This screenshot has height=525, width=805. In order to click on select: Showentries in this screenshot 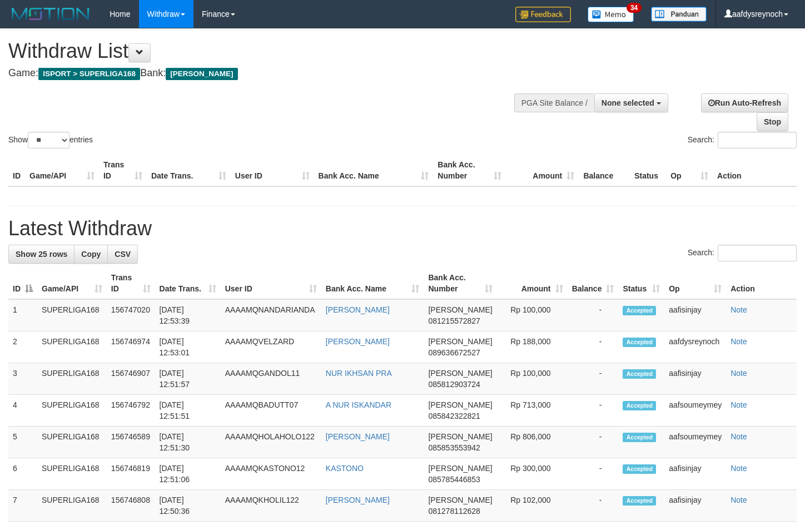, I will do `click(48, 140)`.